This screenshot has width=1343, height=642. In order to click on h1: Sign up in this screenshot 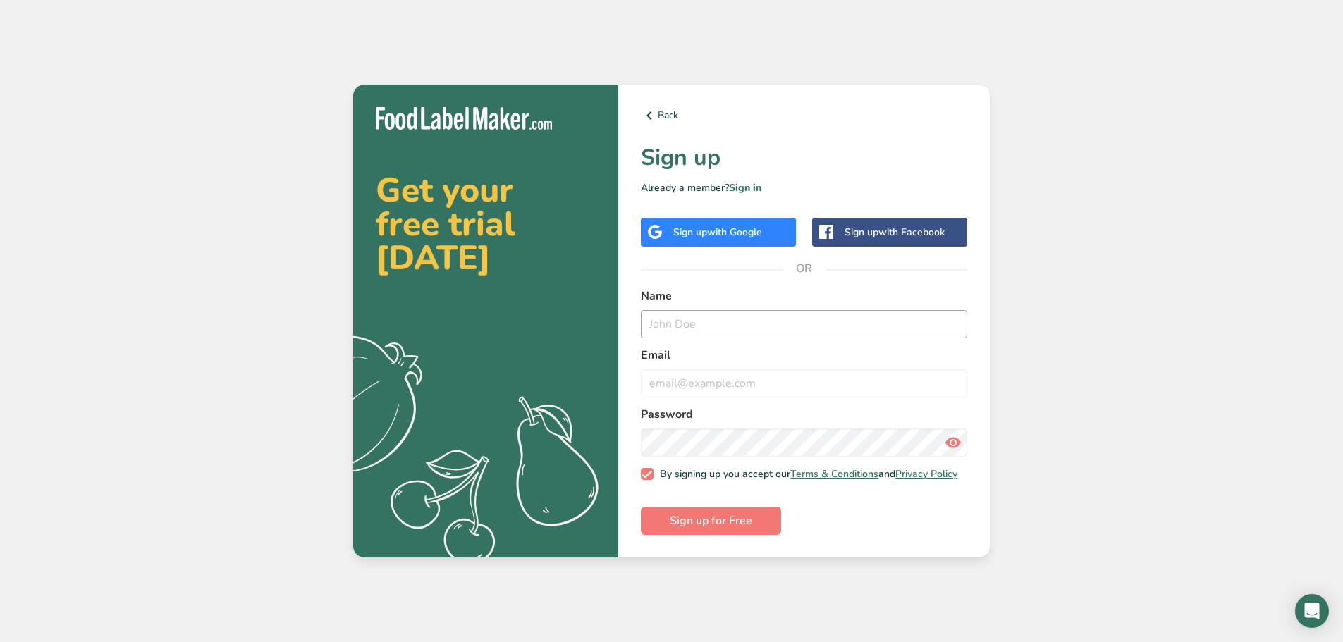, I will do `click(804, 158)`.